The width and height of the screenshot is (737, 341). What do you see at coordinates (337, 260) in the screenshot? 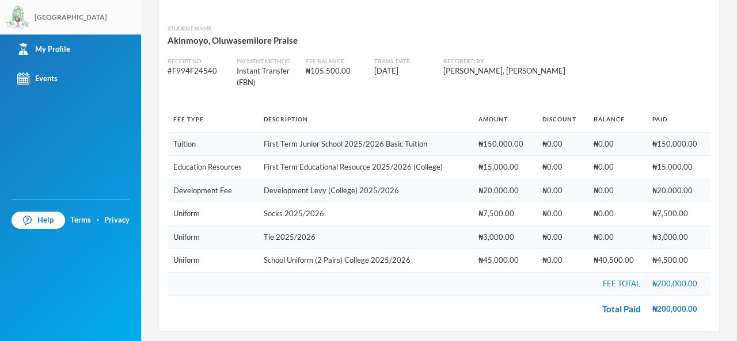
I see `span: School Uniform (2 Pairs) College 2025/2026` at bounding box center [337, 260].